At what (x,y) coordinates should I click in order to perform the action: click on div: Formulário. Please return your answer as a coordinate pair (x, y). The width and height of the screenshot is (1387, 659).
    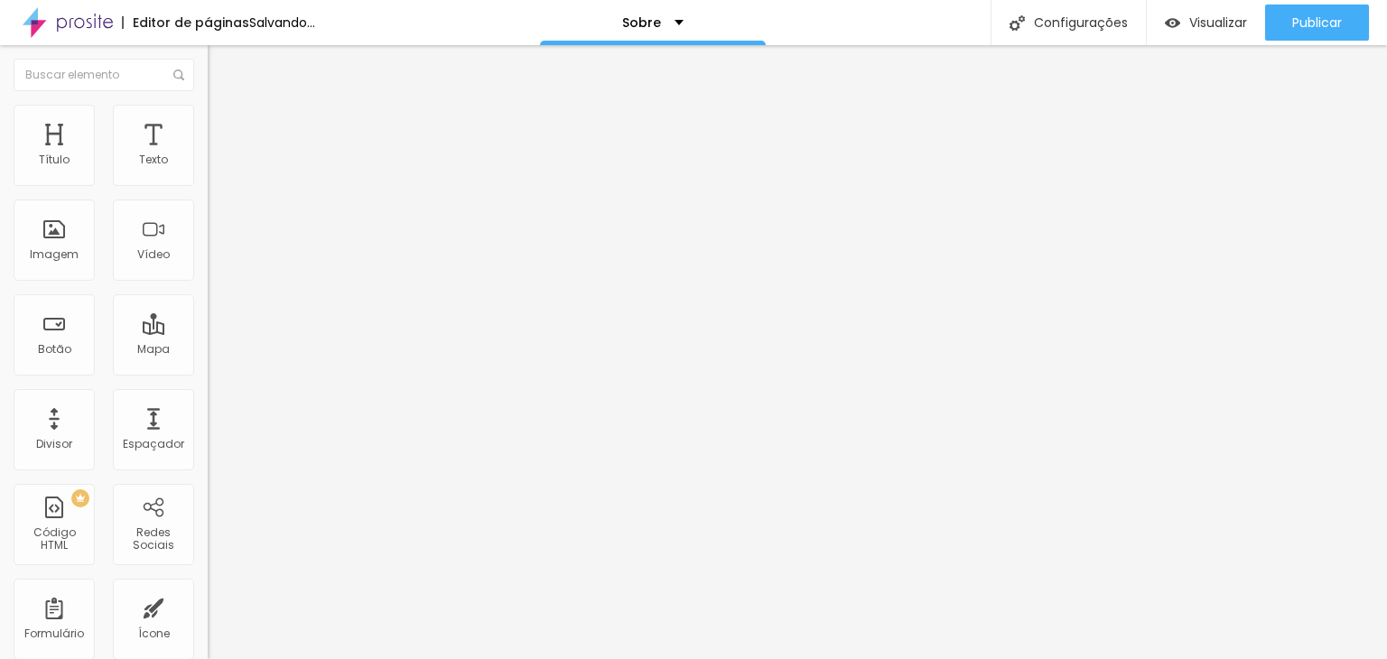
    Looking at the image, I should click on (54, 634).